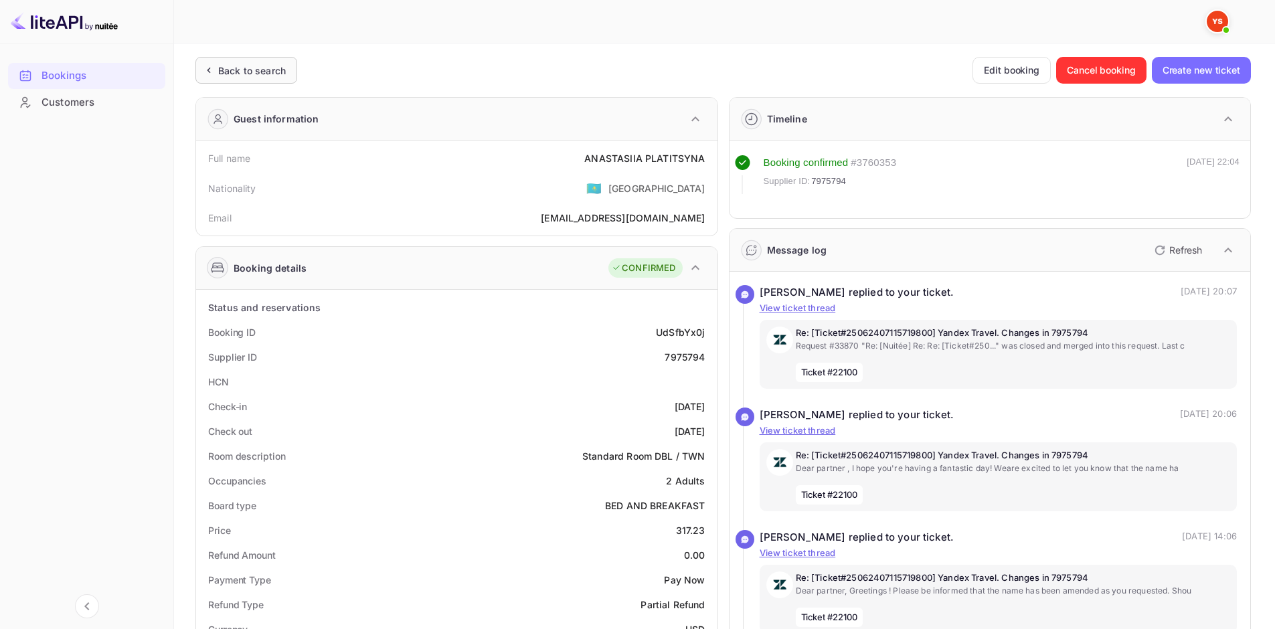 The image size is (1275, 629). I want to click on div: Occupancies, so click(237, 481).